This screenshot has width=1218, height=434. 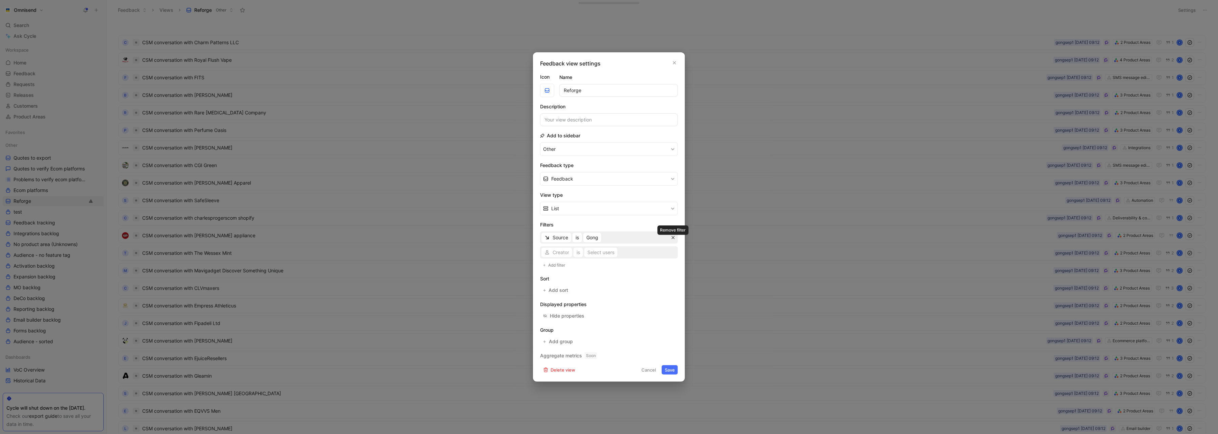 I want to click on button: Other, so click(x=609, y=149).